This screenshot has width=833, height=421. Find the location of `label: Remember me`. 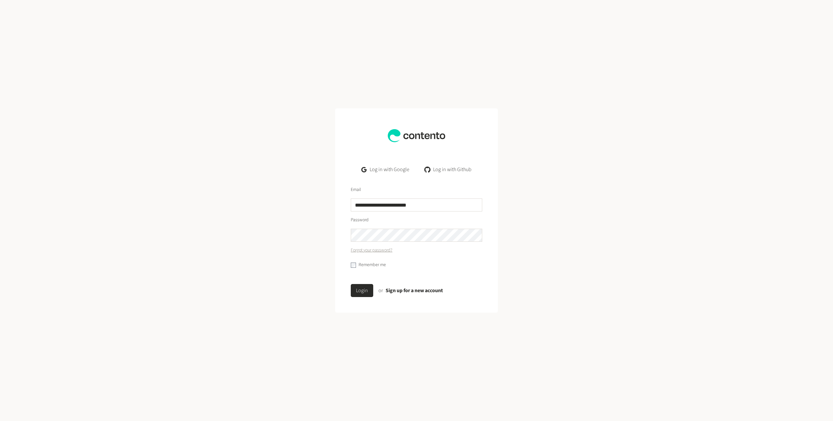

label: Remember me is located at coordinates (372, 265).